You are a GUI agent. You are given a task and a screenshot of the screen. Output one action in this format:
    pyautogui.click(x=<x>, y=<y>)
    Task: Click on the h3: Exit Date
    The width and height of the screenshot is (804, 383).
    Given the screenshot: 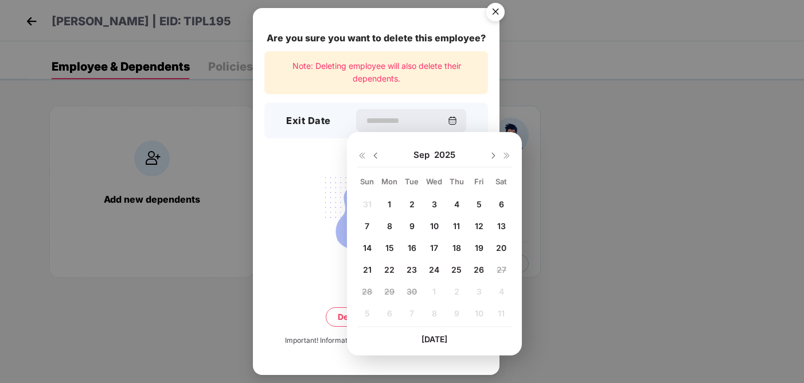 What is the action you would take?
    pyautogui.click(x=309, y=121)
    